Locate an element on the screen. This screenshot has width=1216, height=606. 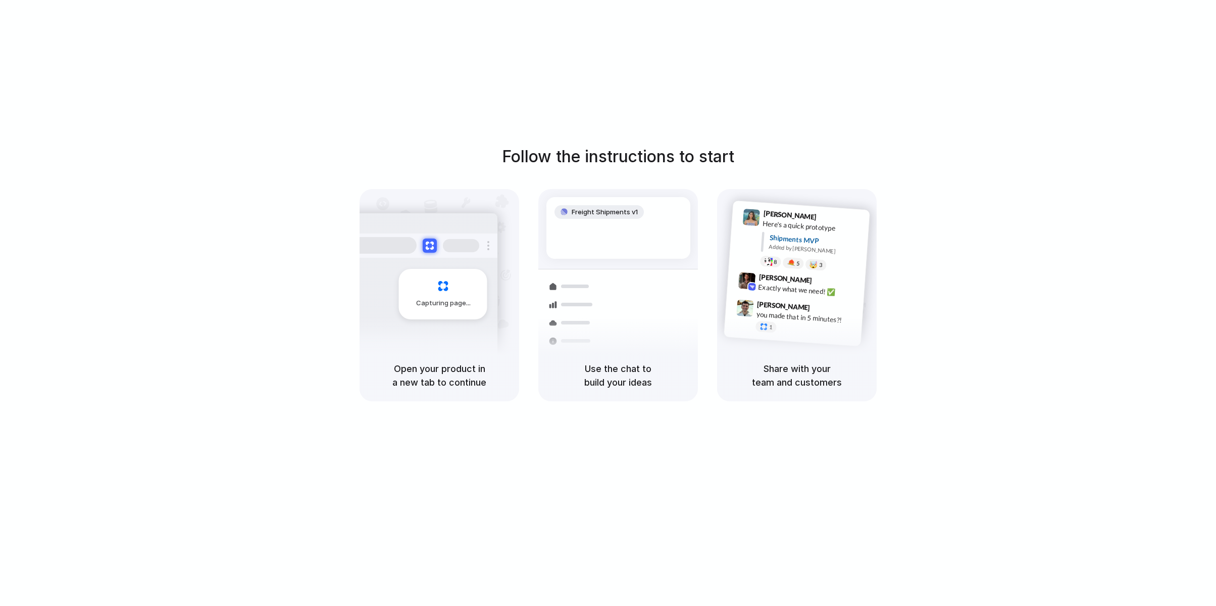
span: 1 is located at coordinates (771, 326).